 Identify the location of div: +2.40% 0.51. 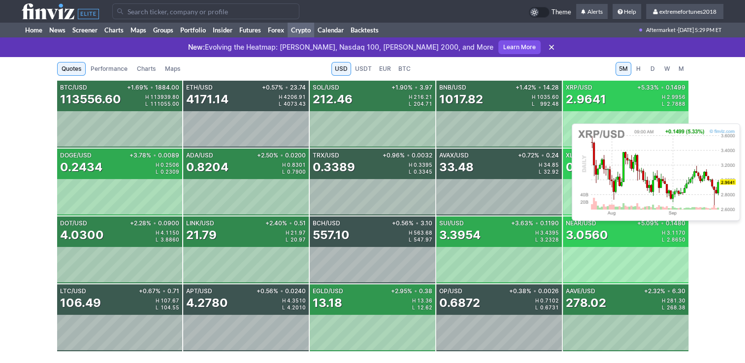
(285, 224).